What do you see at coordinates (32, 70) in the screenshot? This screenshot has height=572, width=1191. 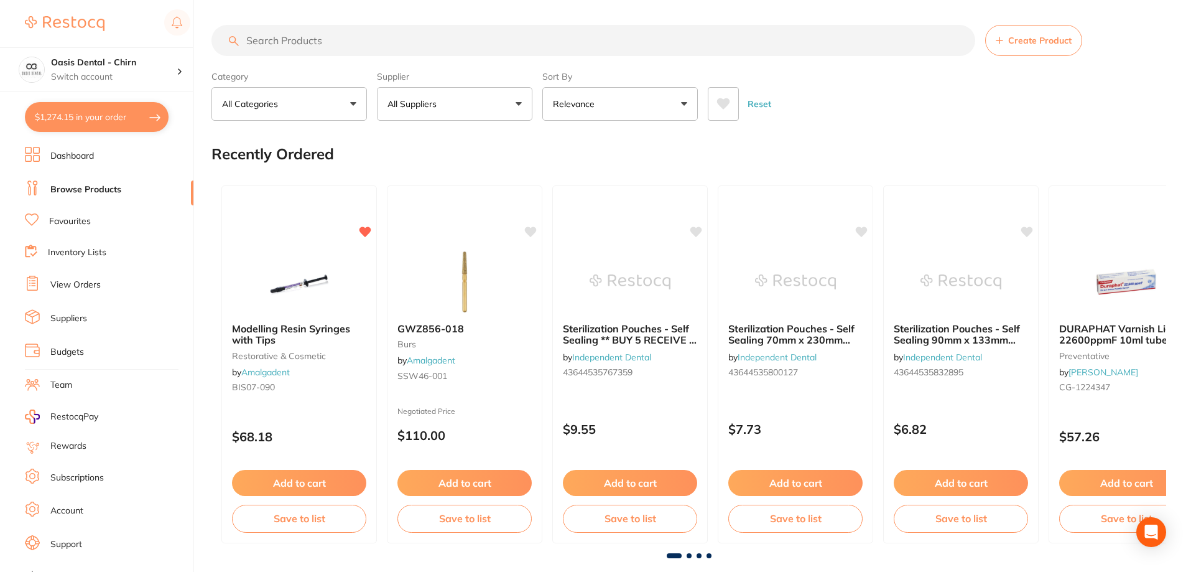 I see `img: Oasis Dental - Chirn` at bounding box center [32, 70].